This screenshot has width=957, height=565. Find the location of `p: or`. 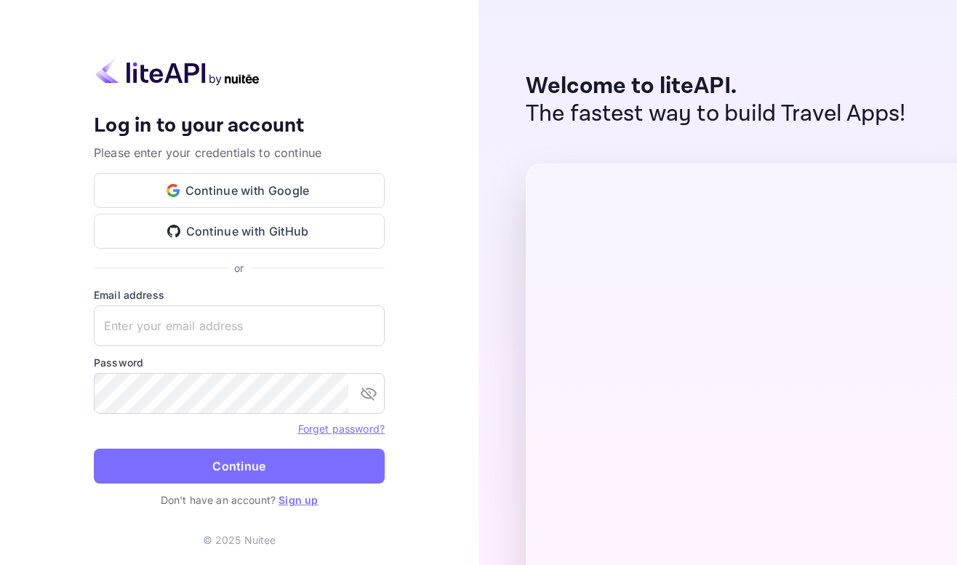

p: or is located at coordinates (239, 268).